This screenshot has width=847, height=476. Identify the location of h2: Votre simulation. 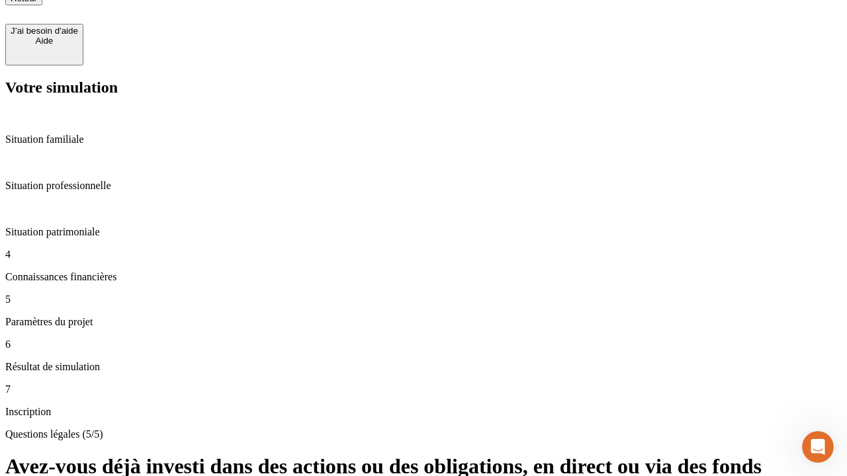
(424, 87).